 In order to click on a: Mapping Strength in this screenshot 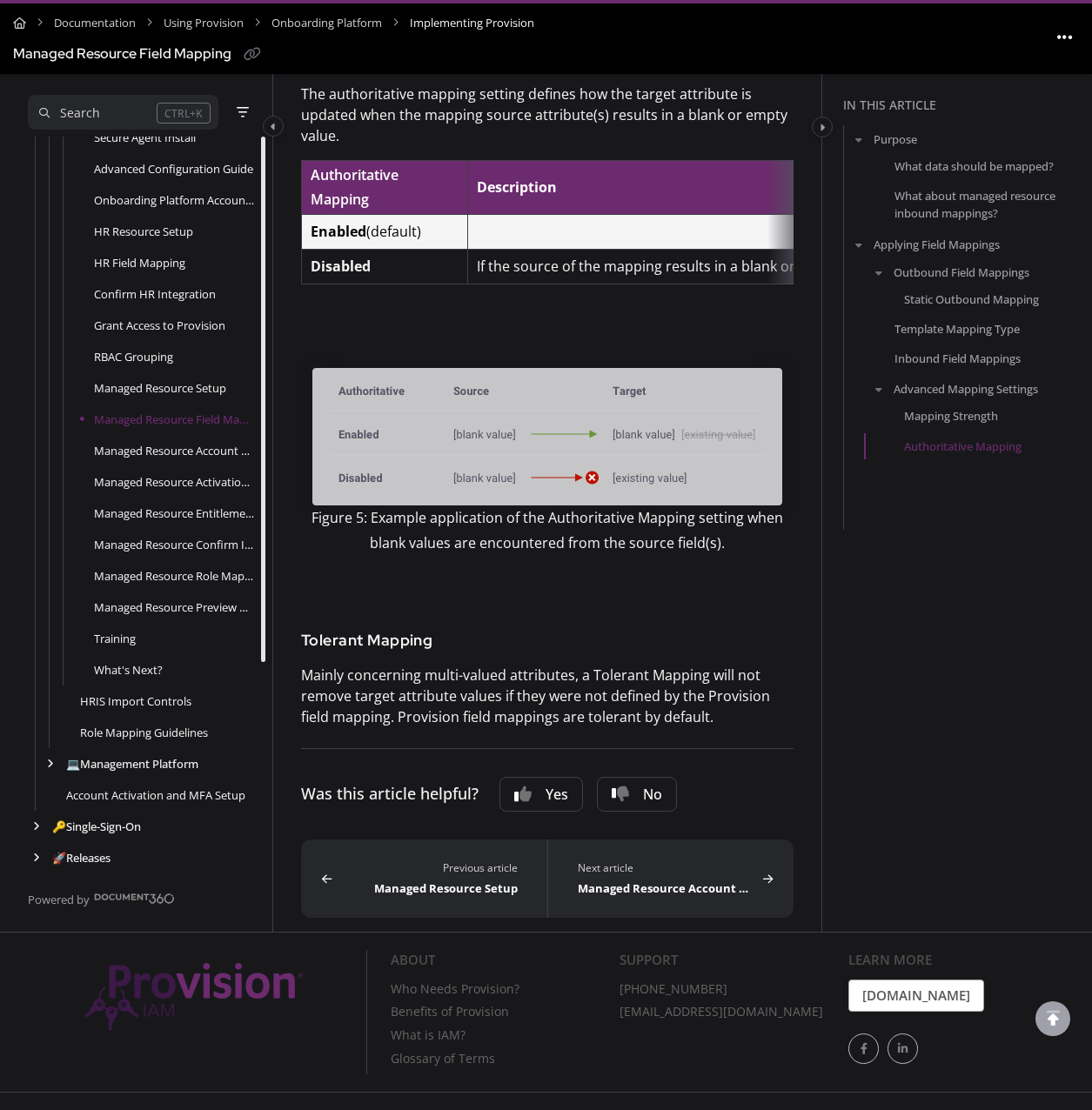, I will do `click(951, 415)`.